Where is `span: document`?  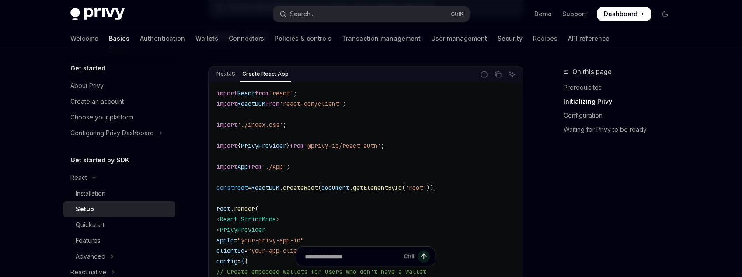
span: document is located at coordinates (335, 188).